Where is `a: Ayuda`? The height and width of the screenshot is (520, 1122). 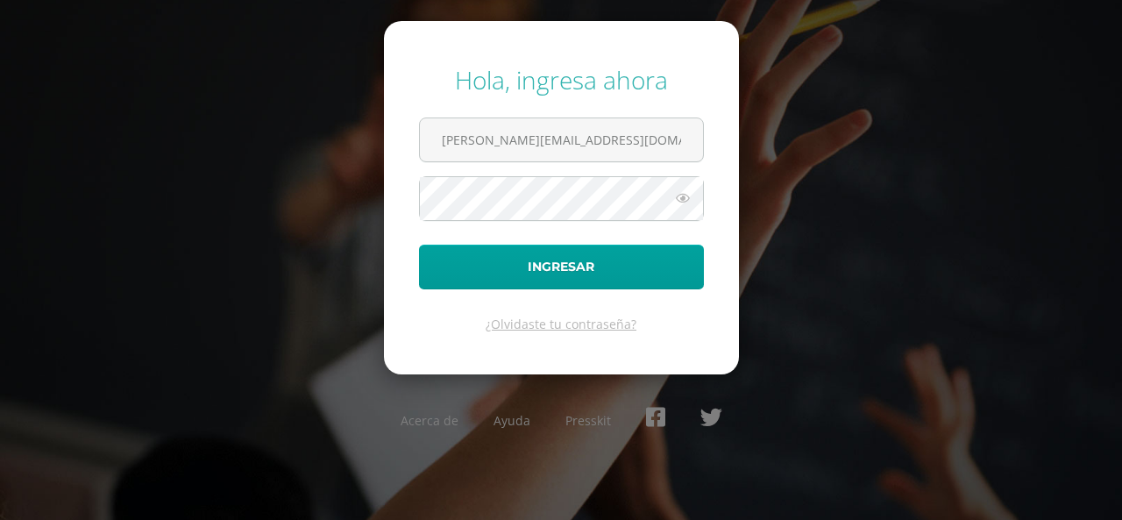 a: Ayuda is located at coordinates (512, 420).